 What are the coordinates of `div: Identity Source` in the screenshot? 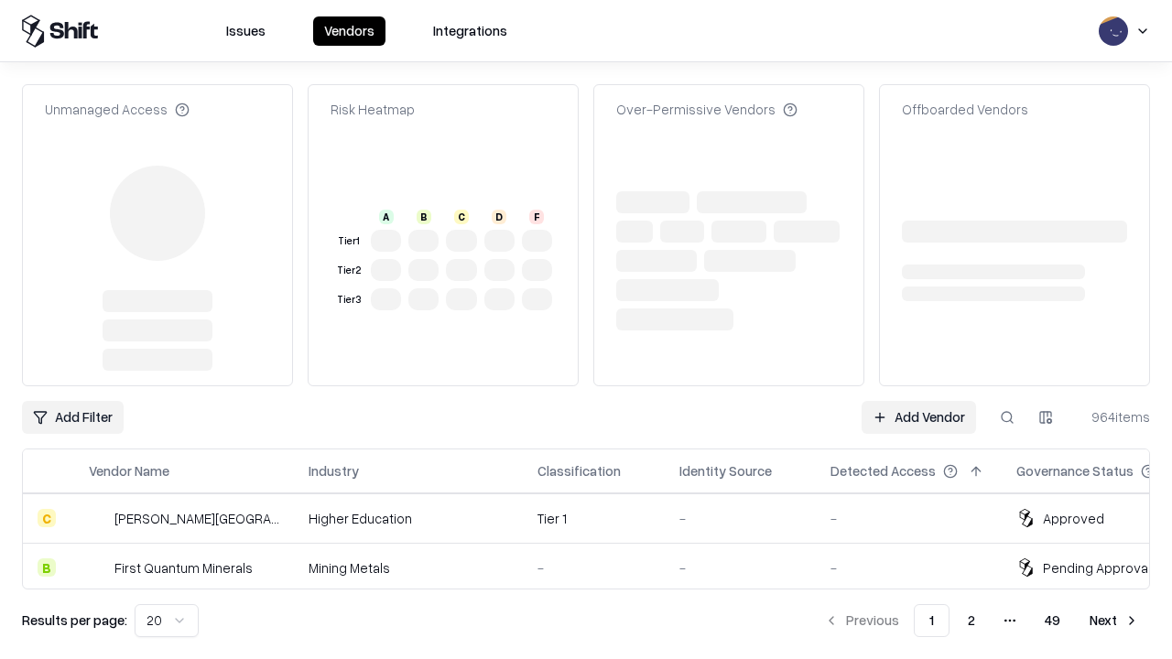 It's located at (725, 471).